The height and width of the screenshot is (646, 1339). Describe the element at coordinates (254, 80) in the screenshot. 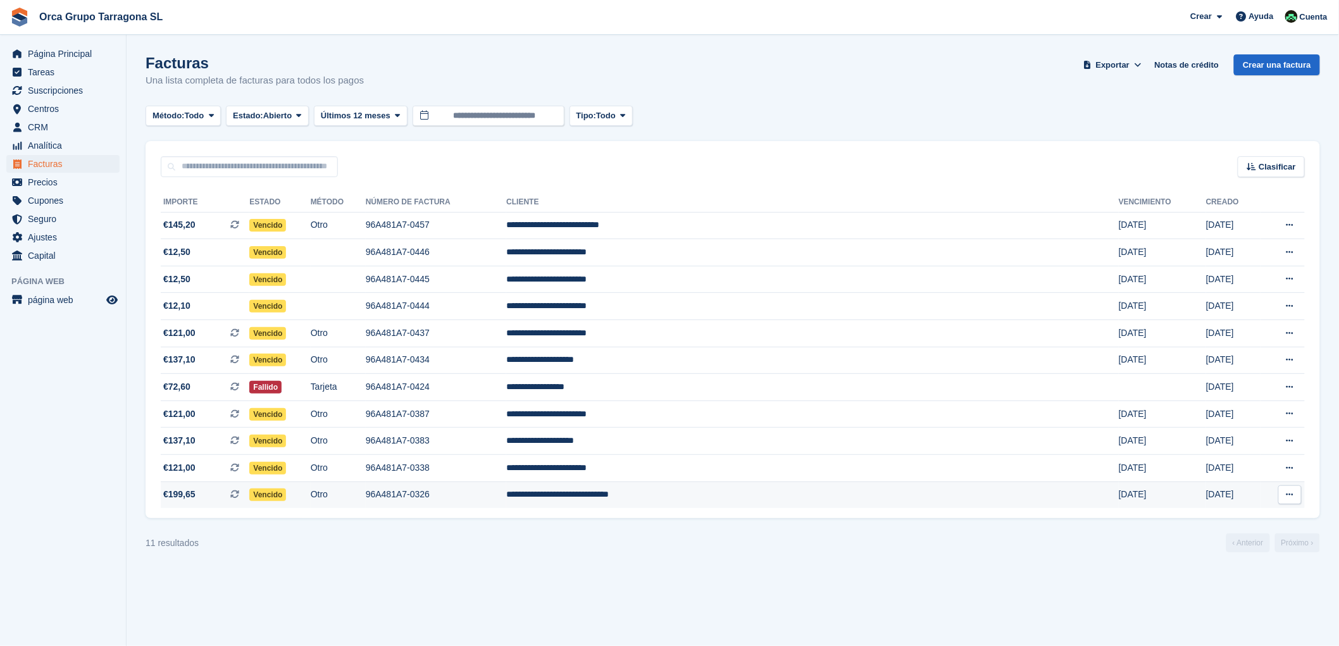

I see `p: Una lista completa de facturas para todos los pagos` at that location.